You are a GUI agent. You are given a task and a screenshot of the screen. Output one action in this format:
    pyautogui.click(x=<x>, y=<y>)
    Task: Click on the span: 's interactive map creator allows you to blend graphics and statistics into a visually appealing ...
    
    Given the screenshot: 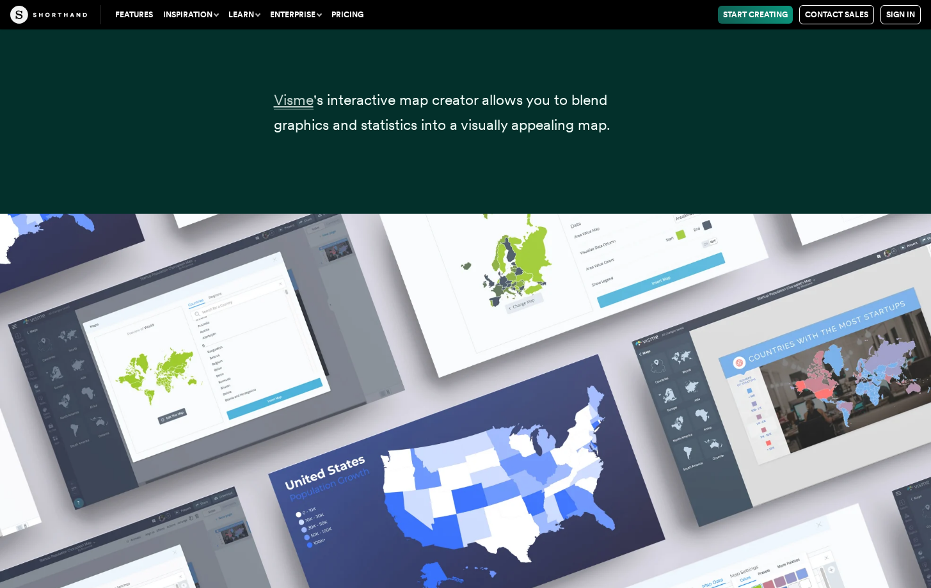 What is the action you would take?
    pyautogui.click(x=442, y=112)
    